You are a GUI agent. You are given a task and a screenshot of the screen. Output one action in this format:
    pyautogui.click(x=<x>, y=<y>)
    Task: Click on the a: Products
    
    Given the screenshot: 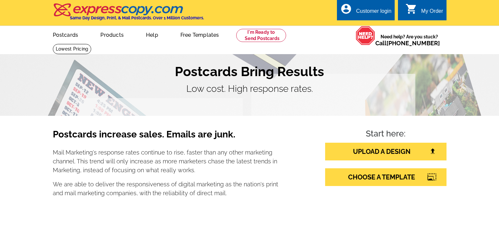 What is the action you would take?
    pyautogui.click(x=112, y=34)
    